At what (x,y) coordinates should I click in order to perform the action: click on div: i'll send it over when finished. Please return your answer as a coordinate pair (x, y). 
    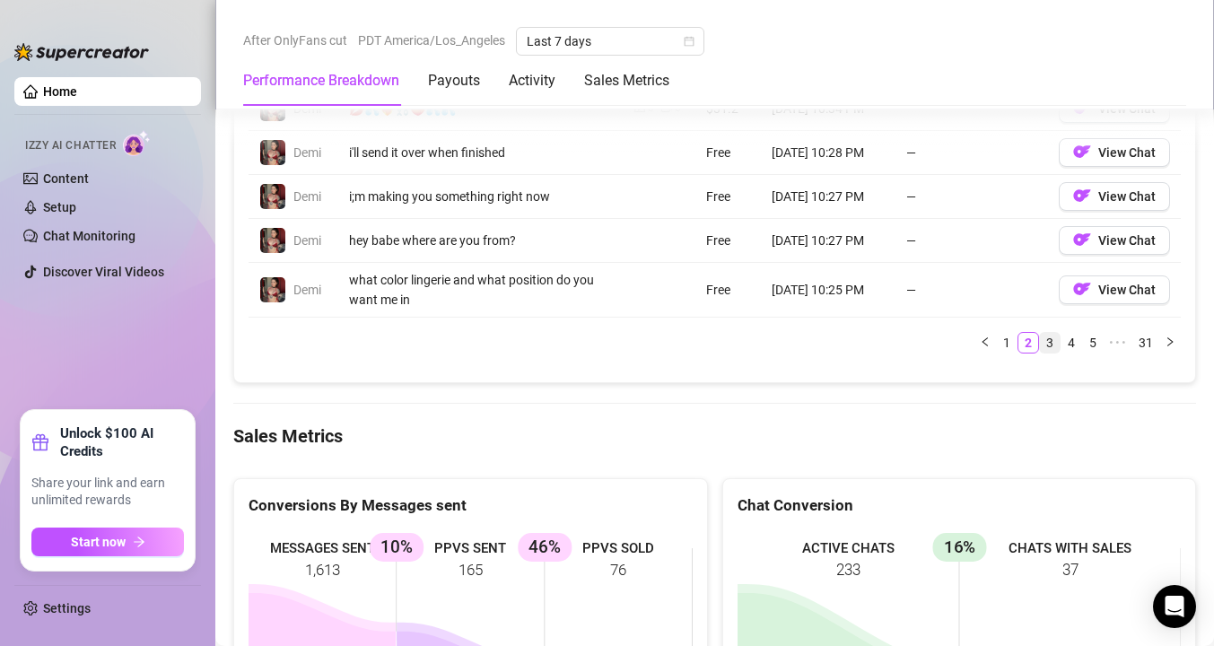
    Looking at the image, I should click on (481, 153).